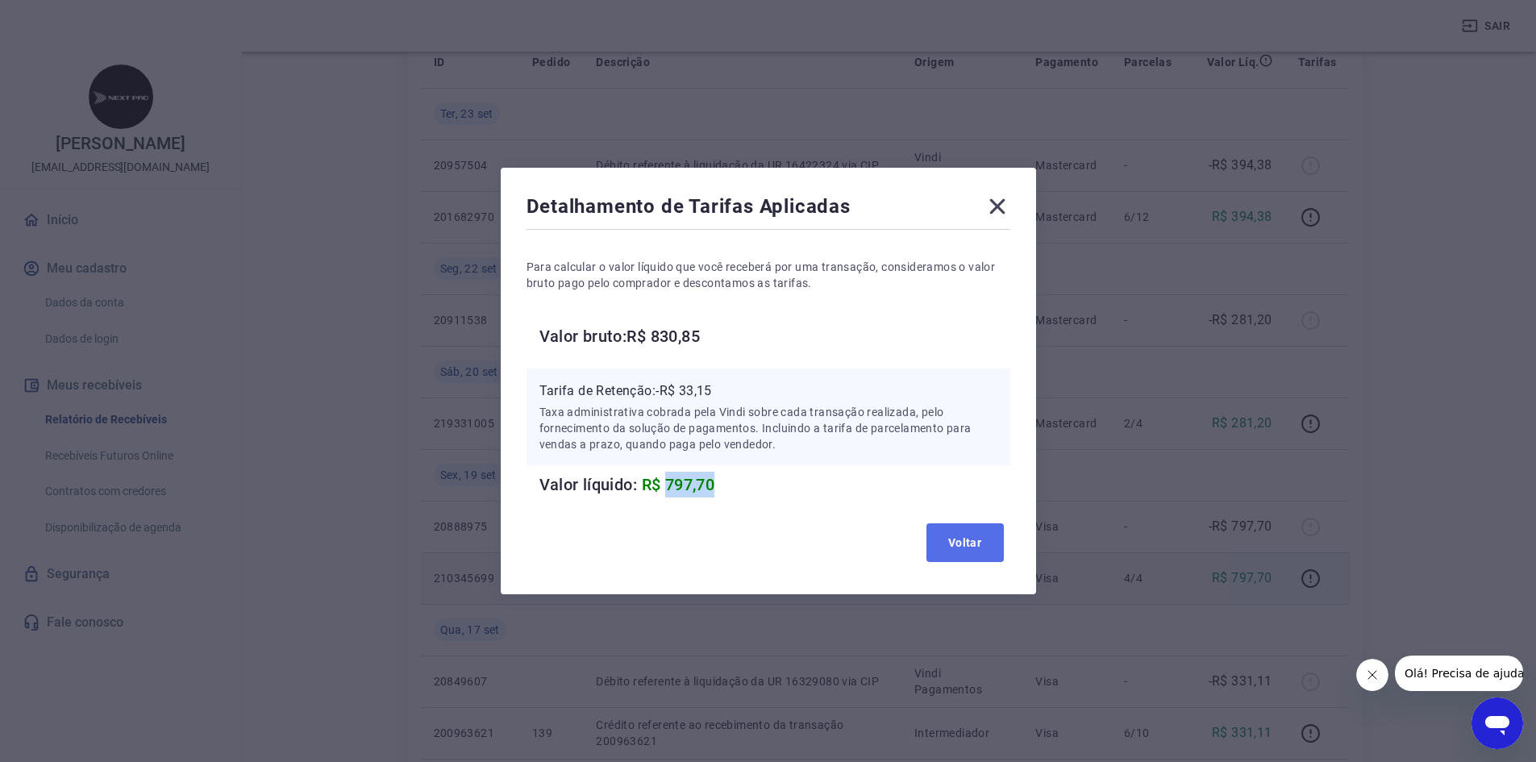 This screenshot has height=762, width=1536. I want to click on span: R$ 797,70, so click(678, 485).